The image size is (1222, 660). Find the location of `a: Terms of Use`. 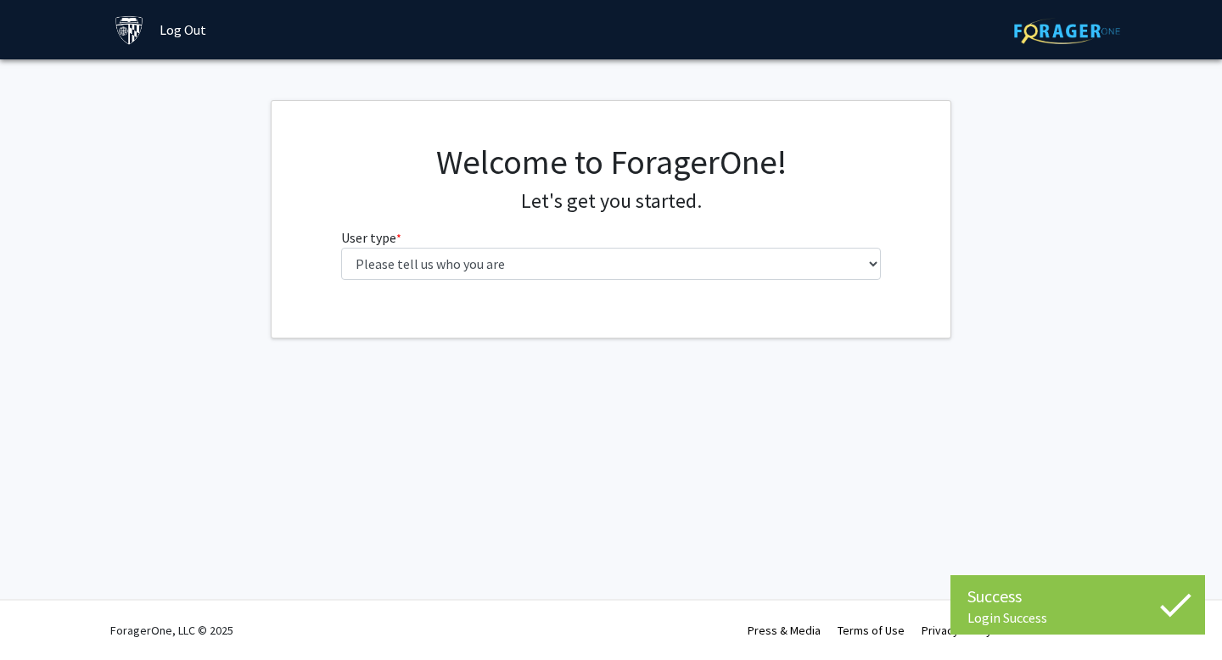

a: Terms of Use is located at coordinates (870, 630).